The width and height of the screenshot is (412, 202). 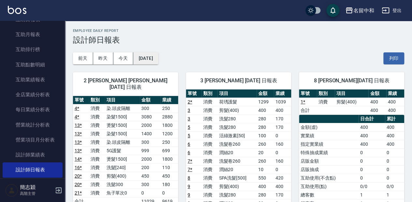 What do you see at coordinates (282, 144) in the screenshot?
I see `td: 160` at bounding box center [282, 144].